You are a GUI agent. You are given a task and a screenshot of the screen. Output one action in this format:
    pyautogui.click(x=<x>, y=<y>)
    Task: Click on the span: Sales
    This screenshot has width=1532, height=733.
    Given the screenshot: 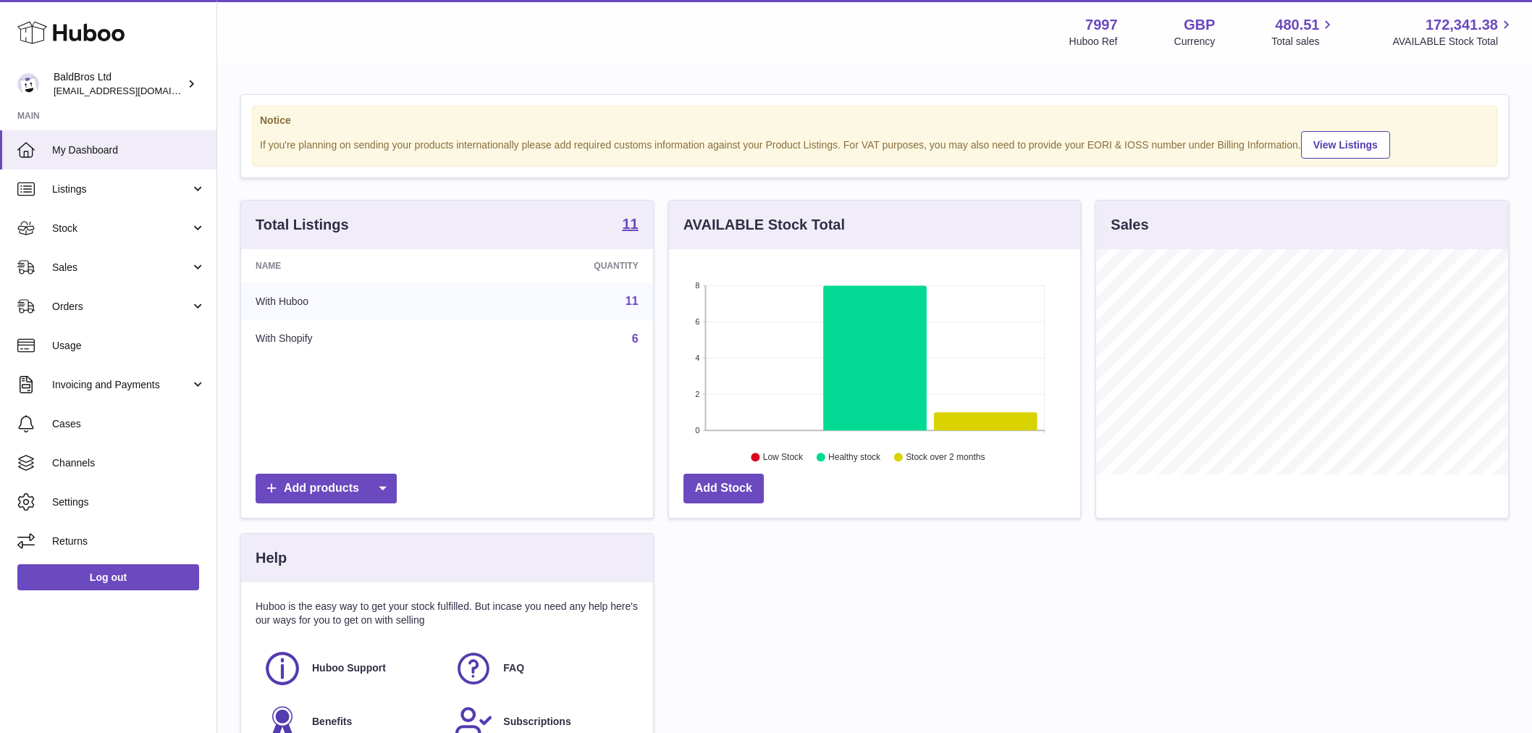 What is the action you would take?
    pyautogui.click(x=121, y=267)
    